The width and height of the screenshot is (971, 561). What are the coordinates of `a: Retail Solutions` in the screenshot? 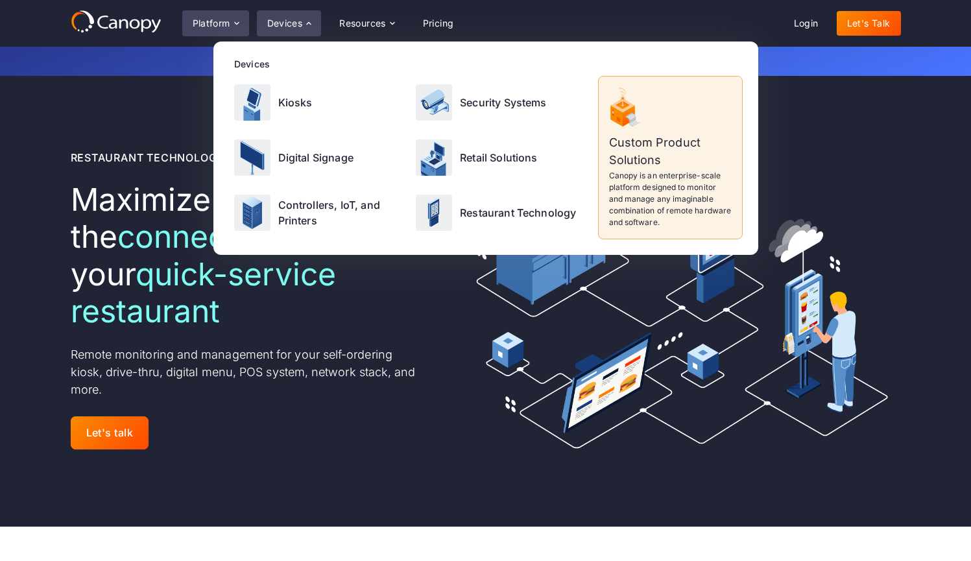 It's located at (500, 157).